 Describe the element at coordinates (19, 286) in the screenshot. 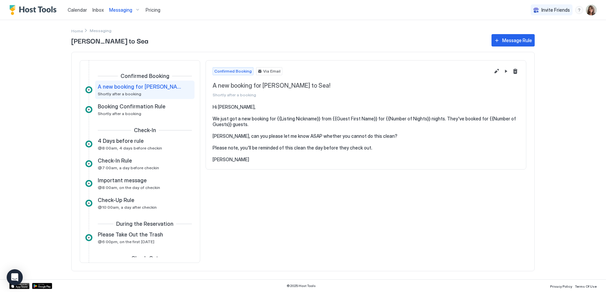

I see `a: App Store` at that location.